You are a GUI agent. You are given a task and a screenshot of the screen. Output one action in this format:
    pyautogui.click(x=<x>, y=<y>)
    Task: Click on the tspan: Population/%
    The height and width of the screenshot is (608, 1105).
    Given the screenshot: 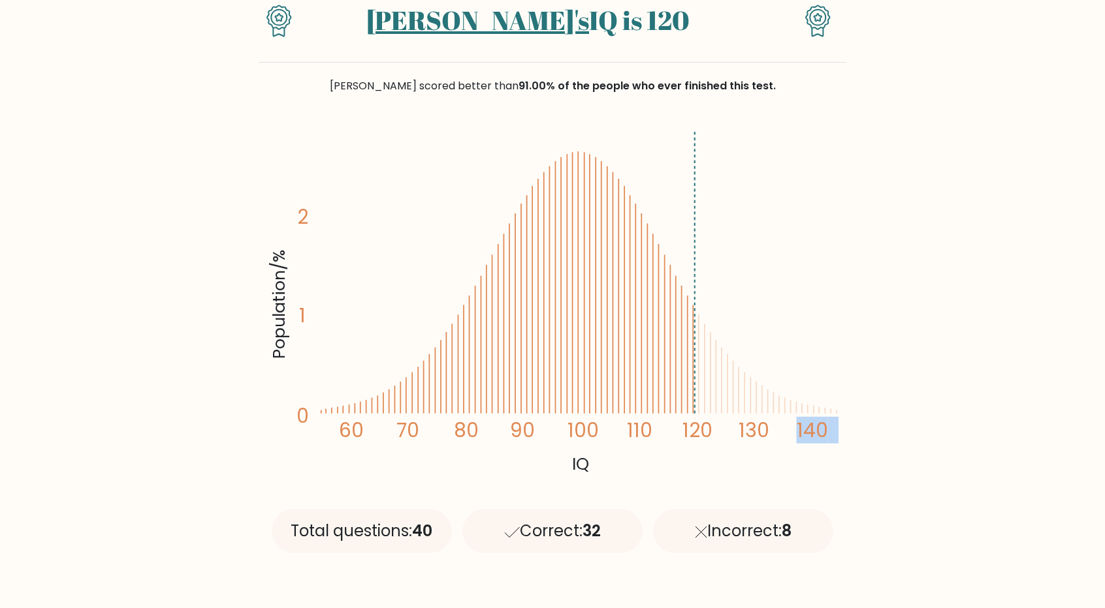 What is the action you would take?
    pyautogui.click(x=279, y=305)
    